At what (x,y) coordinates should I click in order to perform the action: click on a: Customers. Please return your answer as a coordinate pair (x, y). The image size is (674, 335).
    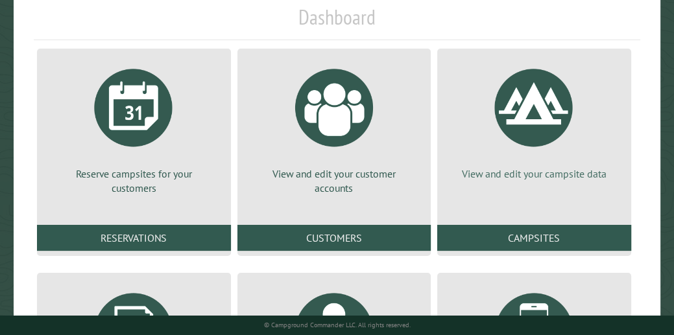
    Looking at the image, I should click on (334, 238).